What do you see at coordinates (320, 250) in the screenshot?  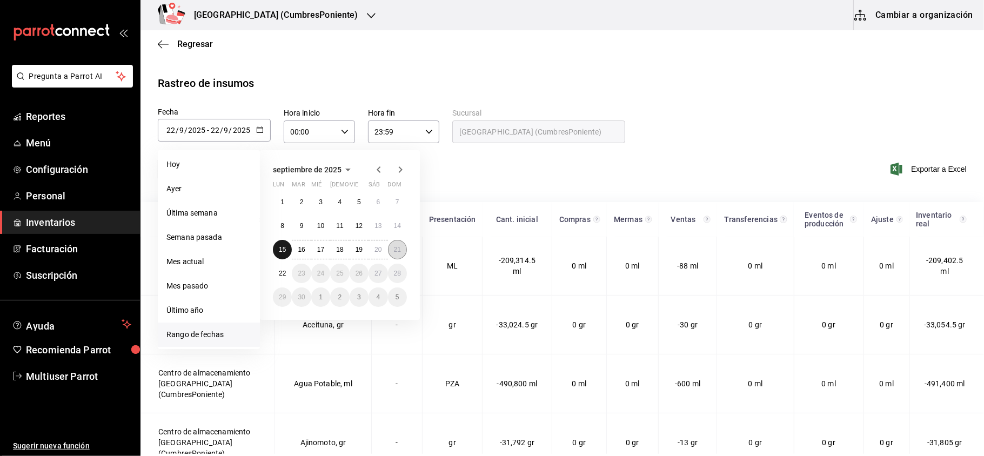 I see `button: 17 de septiembre de 2025` at bounding box center [320, 250].